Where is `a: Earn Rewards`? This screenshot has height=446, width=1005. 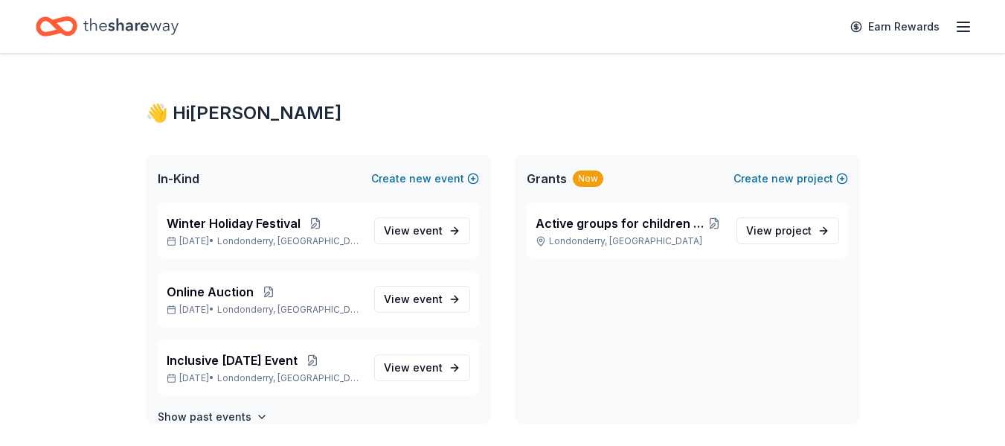 a: Earn Rewards is located at coordinates (895, 27).